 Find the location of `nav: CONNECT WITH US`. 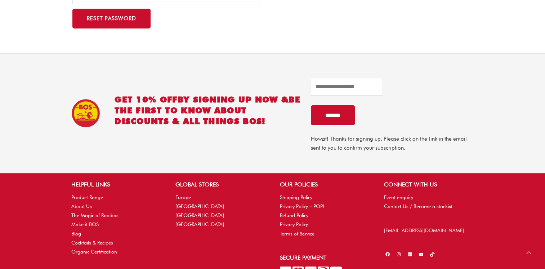

nav: CONNECT WITH US is located at coordinates (429, 202).